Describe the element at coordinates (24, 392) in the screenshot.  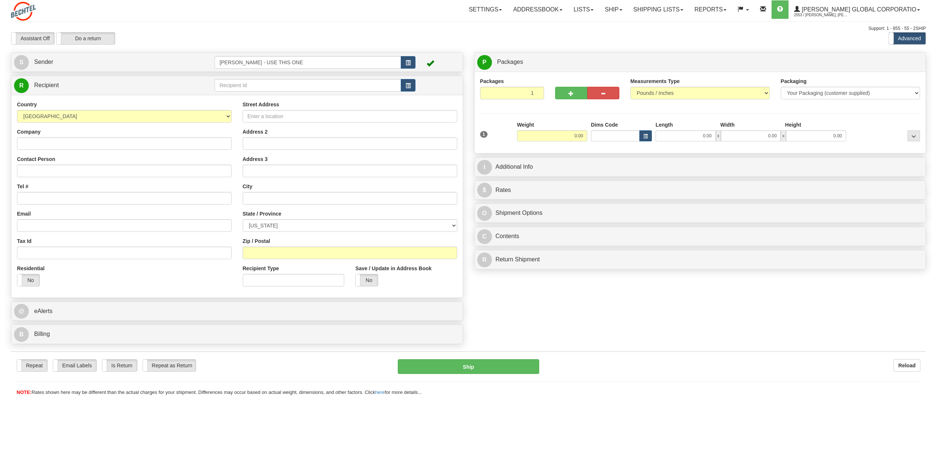
I see `span: NOTE:` at that location.